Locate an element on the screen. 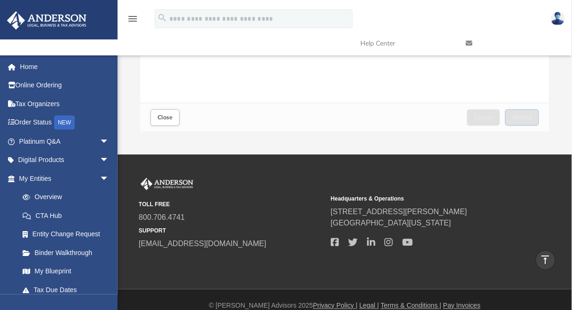 This screenshot has height=310, width=572. a: Privacy Policy | is located at coordinates (335, 306).